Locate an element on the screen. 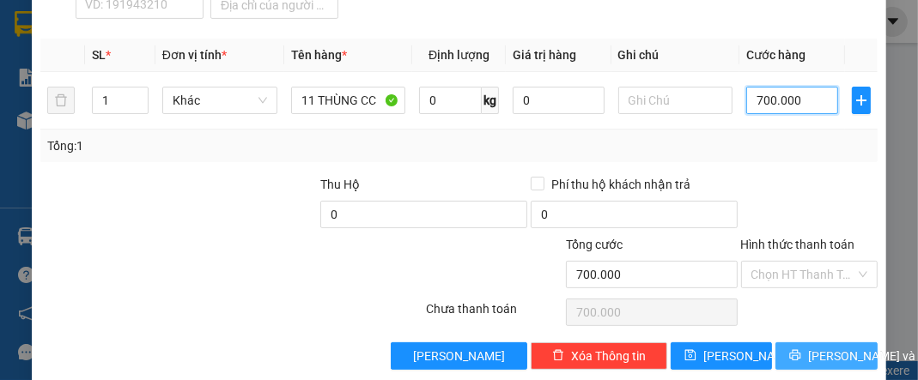 The image size is (918, 380). th: Ghi chú is located at coordinates (676, 55).